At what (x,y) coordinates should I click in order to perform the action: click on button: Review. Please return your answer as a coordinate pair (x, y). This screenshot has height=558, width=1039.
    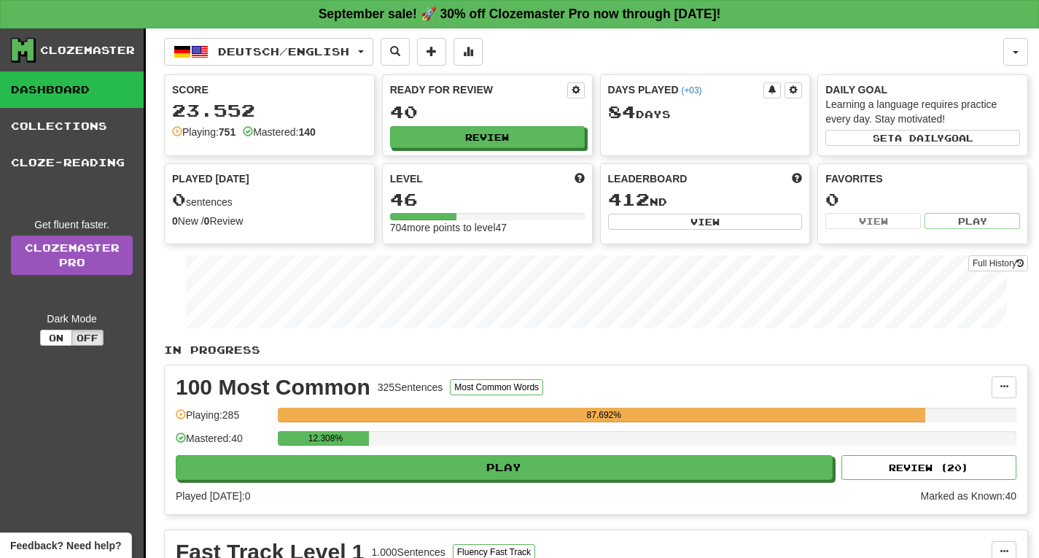
    Looking at the image, I should click on (487, 137).